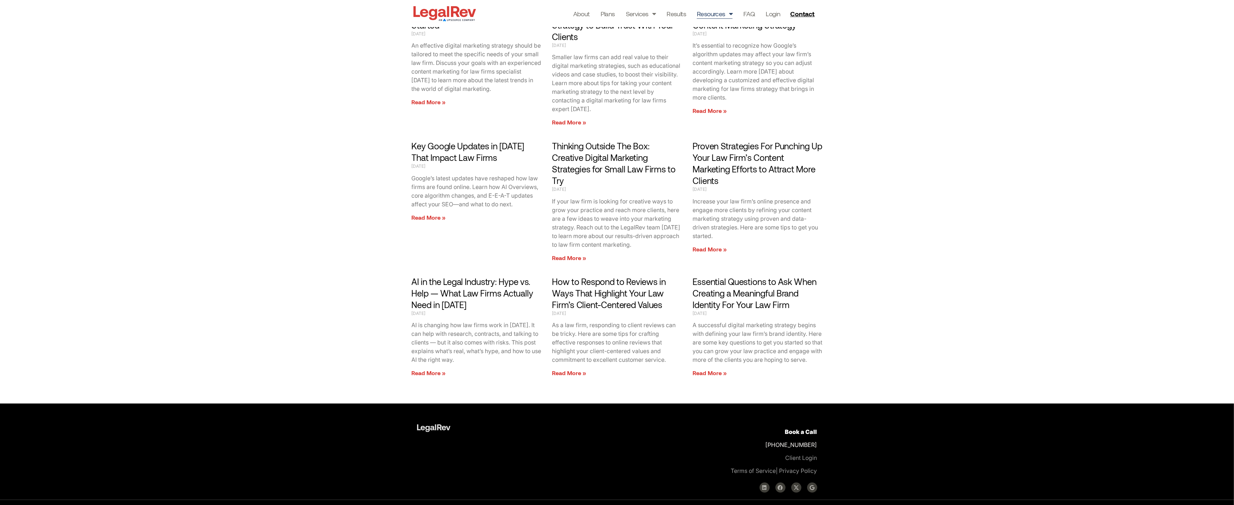  I want to click on a: Read more about How to Respond to Reviews in Ways That Highlight Your Law Firm’s Client-Centered ..., so click(569, 372).